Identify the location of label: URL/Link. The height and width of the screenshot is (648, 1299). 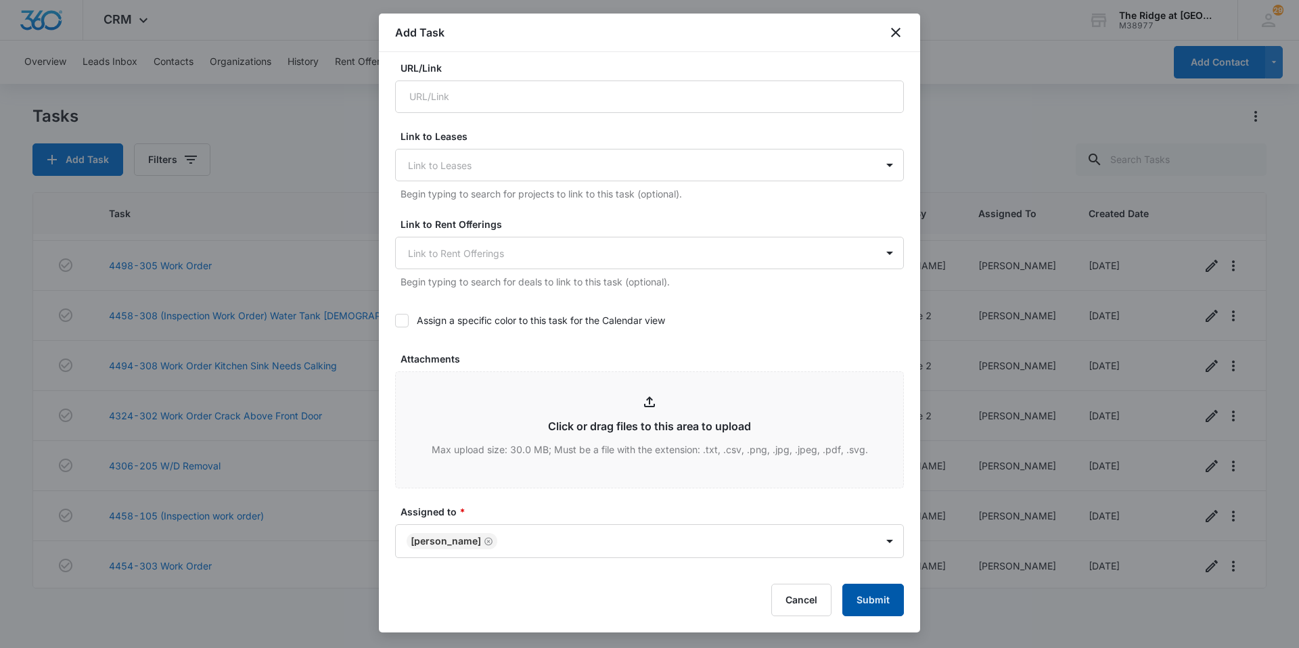
(655, 68).